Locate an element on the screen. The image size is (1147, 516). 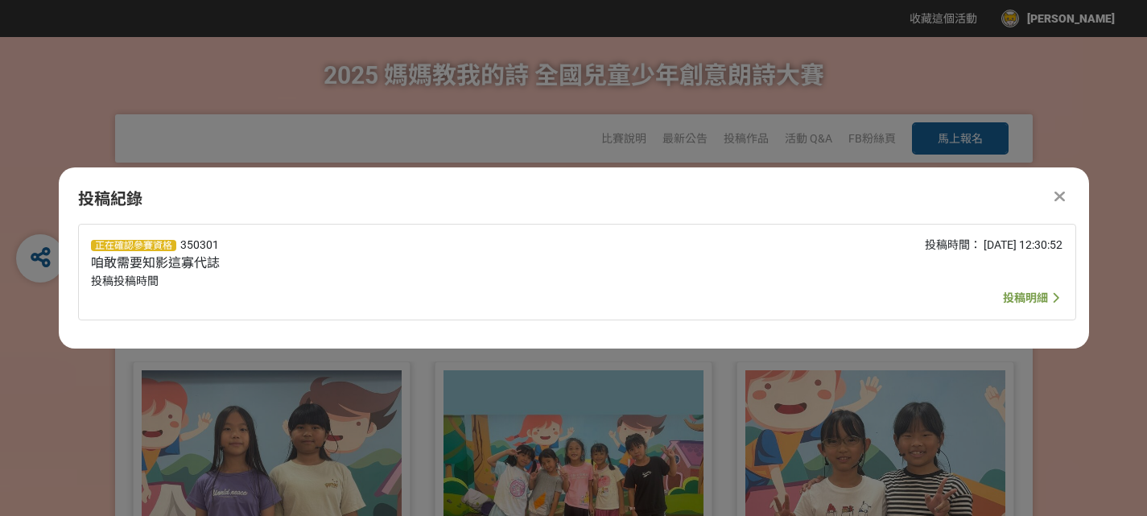
a: 投稿作品 is located at coordinates (746, 139).